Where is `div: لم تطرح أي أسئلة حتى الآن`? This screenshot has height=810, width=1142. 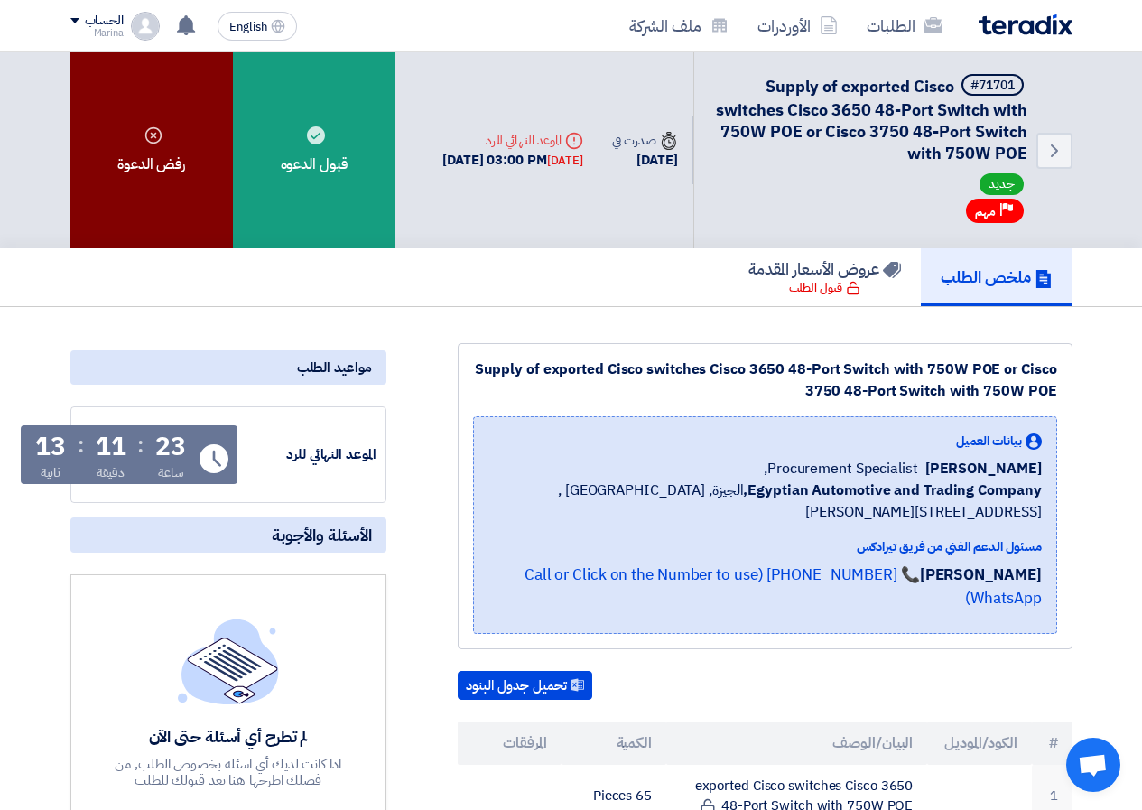 div: لم تطرح أي أسئلة حتى الآن is located at coordinates (228, 736).